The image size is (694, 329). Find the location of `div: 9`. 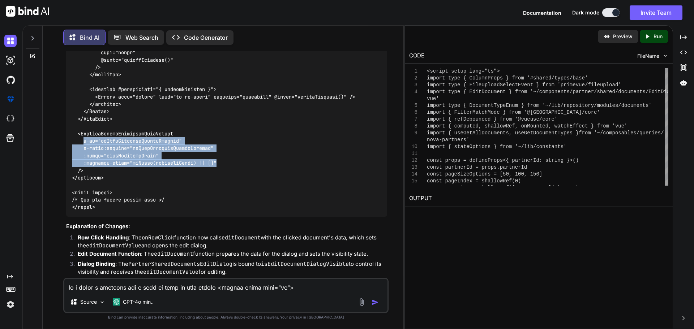

div: 9 is located at coordinates (413, 133).